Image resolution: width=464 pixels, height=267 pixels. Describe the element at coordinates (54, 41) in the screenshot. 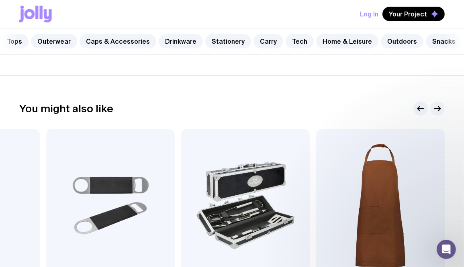

I see `a: Outerwear` at that location.